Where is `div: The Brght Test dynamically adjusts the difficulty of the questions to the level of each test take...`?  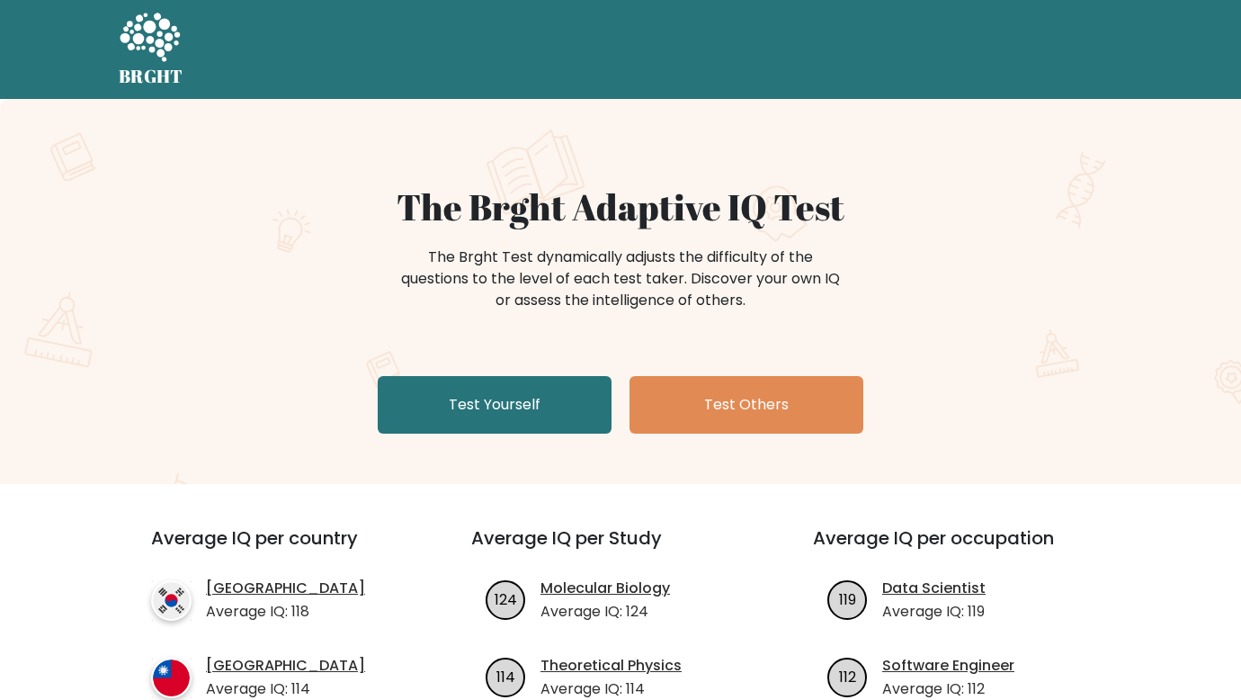 div: The Brght Test dynamically adjusts the difficulty of the questions to the level of each test take... is located at coordinates (621, 279).